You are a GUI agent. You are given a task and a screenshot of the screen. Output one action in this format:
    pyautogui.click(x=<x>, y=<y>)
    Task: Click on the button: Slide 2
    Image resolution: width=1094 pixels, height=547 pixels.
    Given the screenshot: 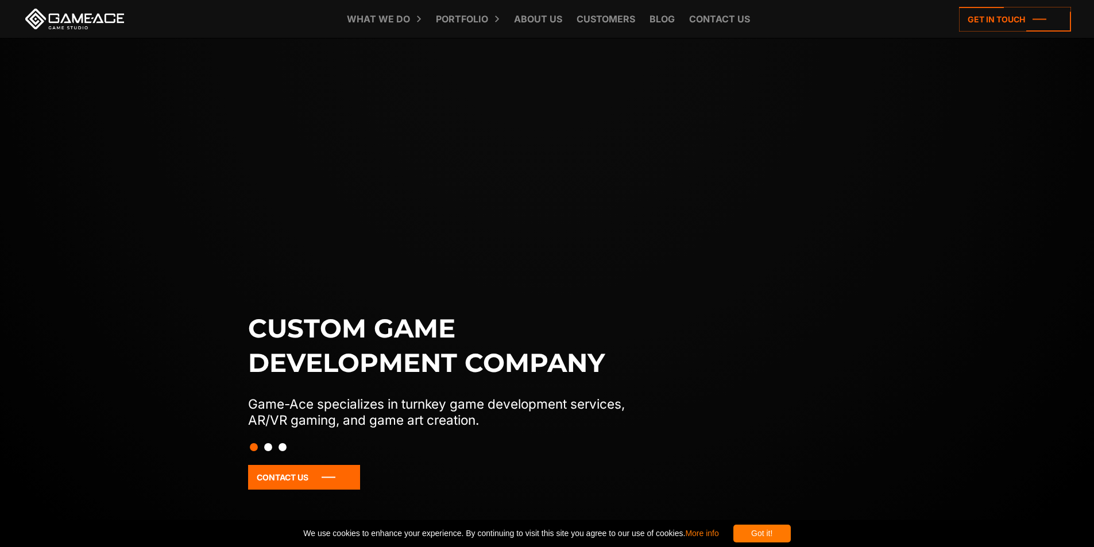 What is the action you would take?
    pyautogui.click(x=268, y=447)
    